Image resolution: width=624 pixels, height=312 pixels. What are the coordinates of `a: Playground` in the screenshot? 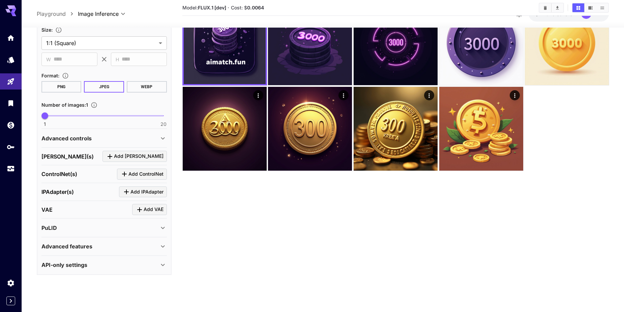 It's located at (51, 14).